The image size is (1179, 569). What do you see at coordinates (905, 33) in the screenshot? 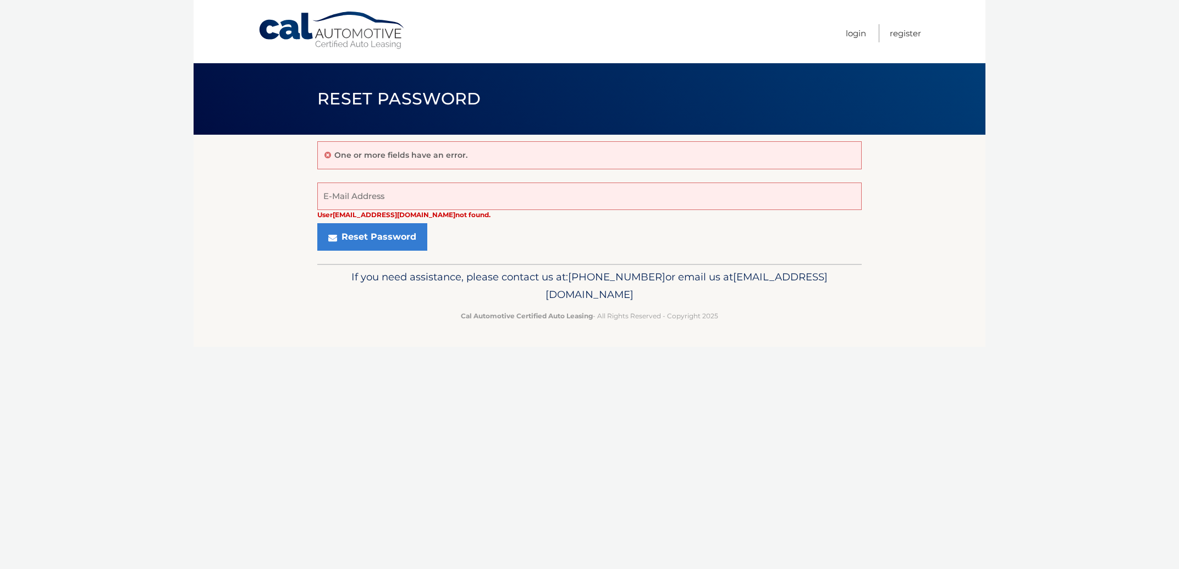
I see `a: Register` at bounding box center [905, 33].